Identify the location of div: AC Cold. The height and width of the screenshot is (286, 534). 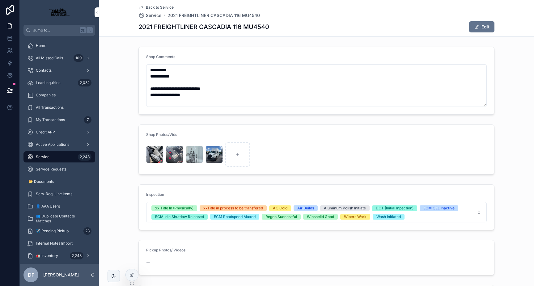
(280, 208).